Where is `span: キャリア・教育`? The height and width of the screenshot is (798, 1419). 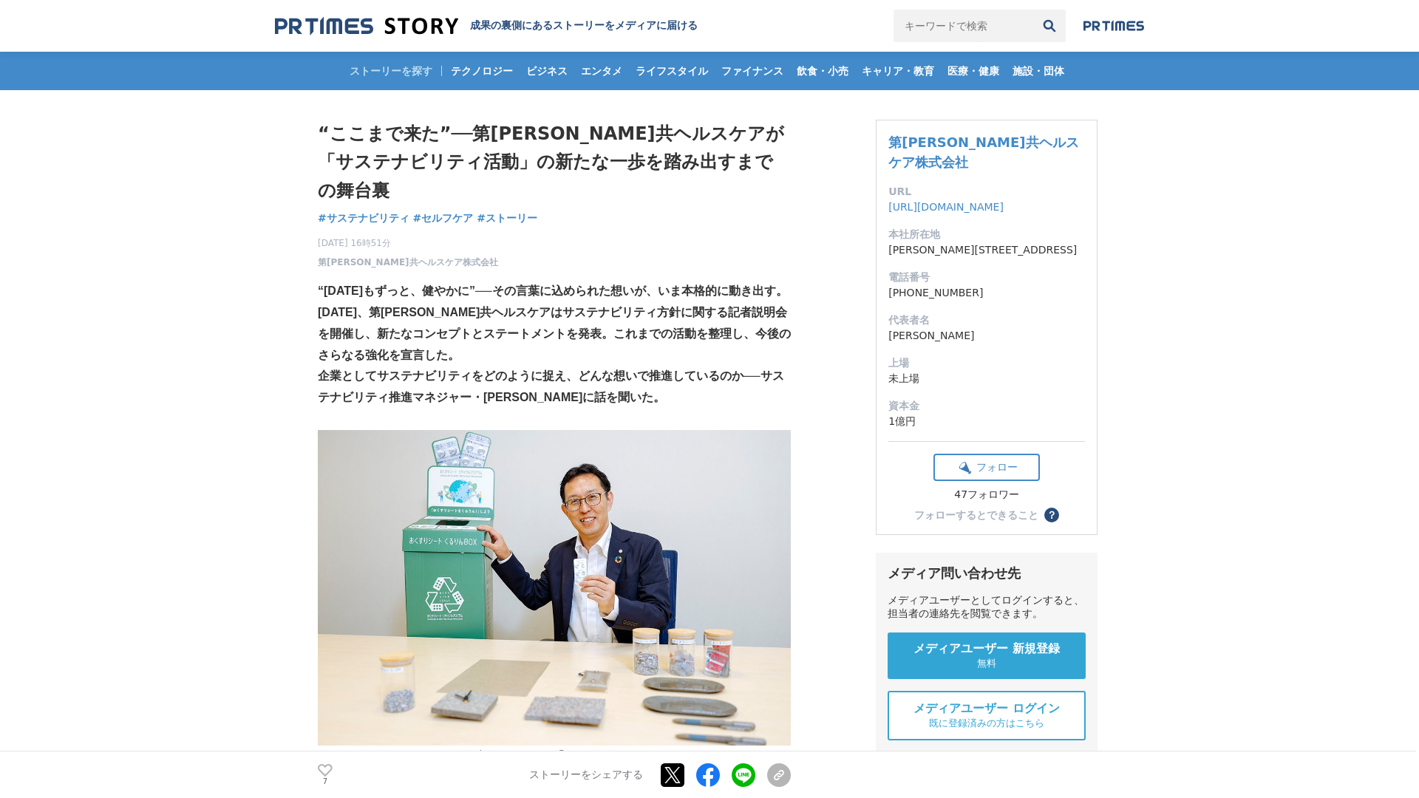 span: キャリア・教育 is located at coordinates (898, 71).